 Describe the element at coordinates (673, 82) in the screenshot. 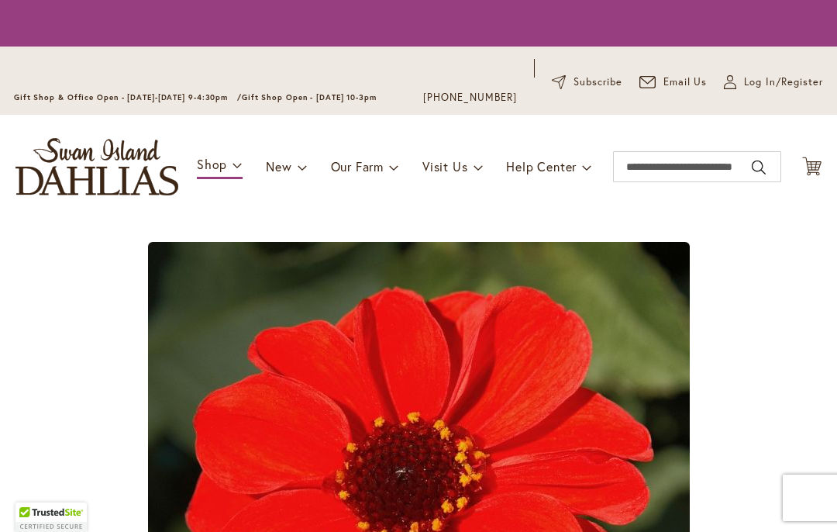

I see `a: Email Us` at that location.